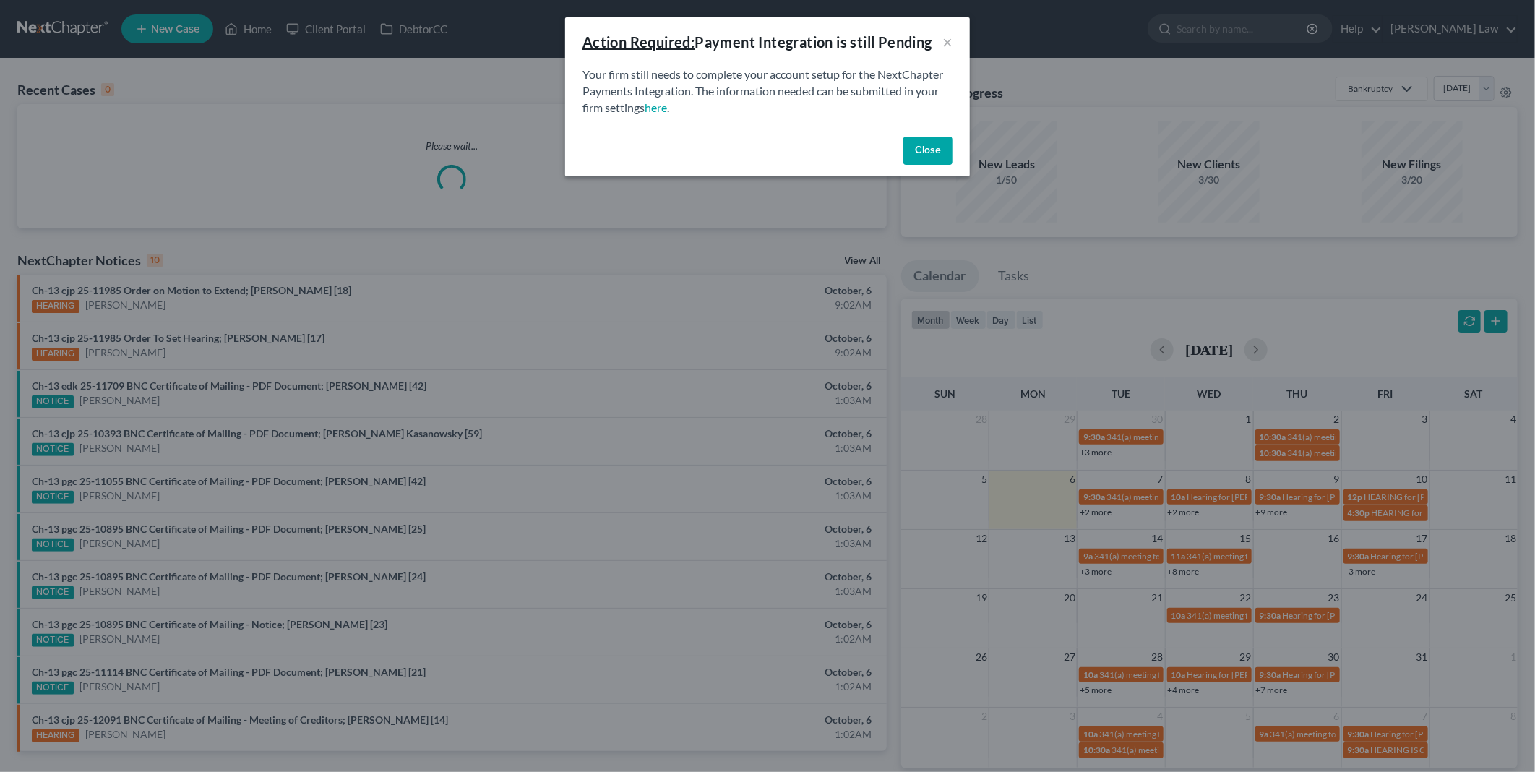 Image resolution: width=1535 pixels, height=772 pixels. Describe the element at coordinates (638, 42) in the screenshot. I see `u: Action Required:` at that location.